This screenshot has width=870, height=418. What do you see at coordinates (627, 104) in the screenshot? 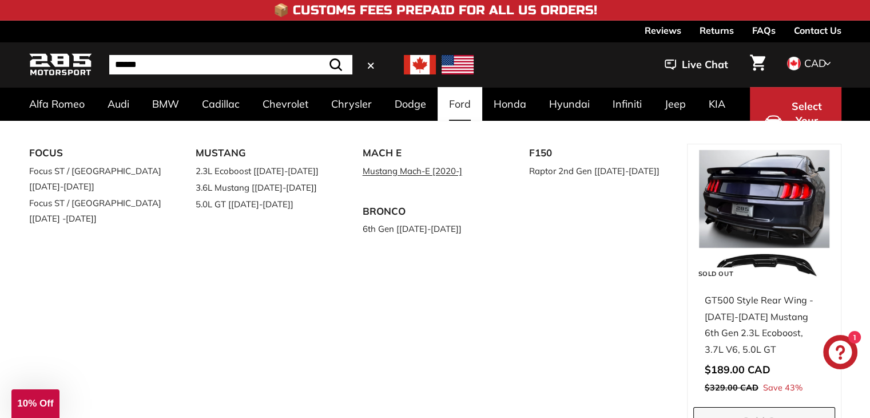
I see `a: Infiniti` at bounding box center [627, 104].